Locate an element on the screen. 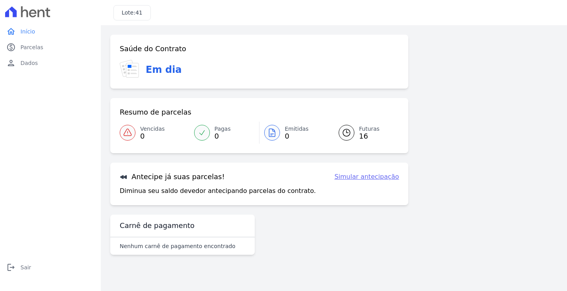 This screenshot has width=567, height=291. h3: Lote: is located at coordinates (132, 13).